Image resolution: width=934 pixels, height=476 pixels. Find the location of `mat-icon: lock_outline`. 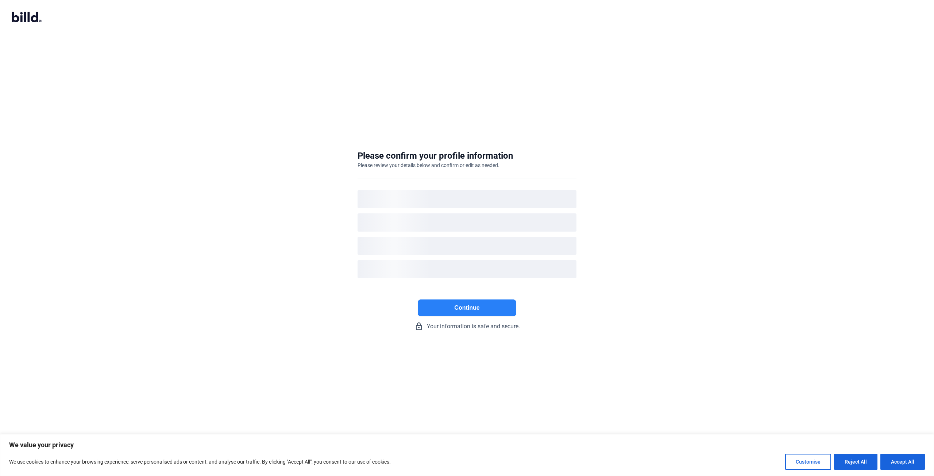

mat-icon: lock_outline is located at coordinates (419, 326).